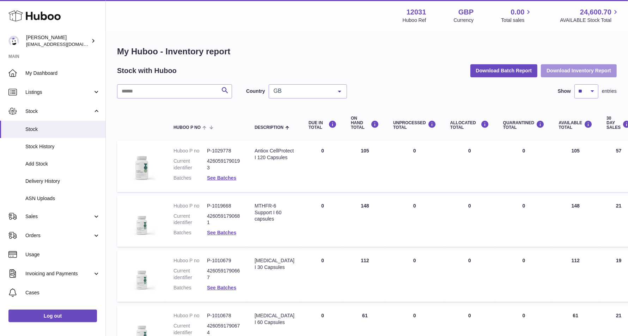 This screenshot has height=336, width=628. What do you see at coordinates (323, 125) in the screenshot?
I see `div: DUE IN TOTAL` at bounding box center [323, 125].